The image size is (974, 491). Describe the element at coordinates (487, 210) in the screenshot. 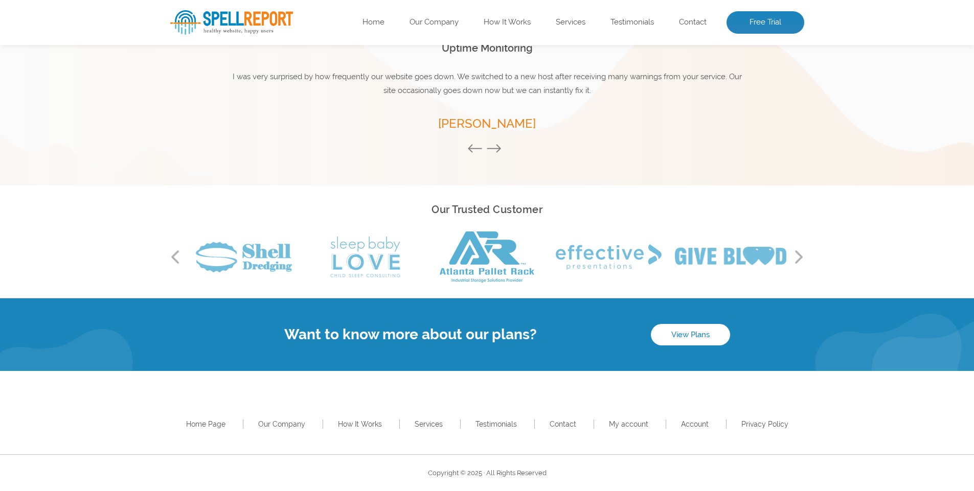

I see `h2: Our Trusted Customer` at that location.